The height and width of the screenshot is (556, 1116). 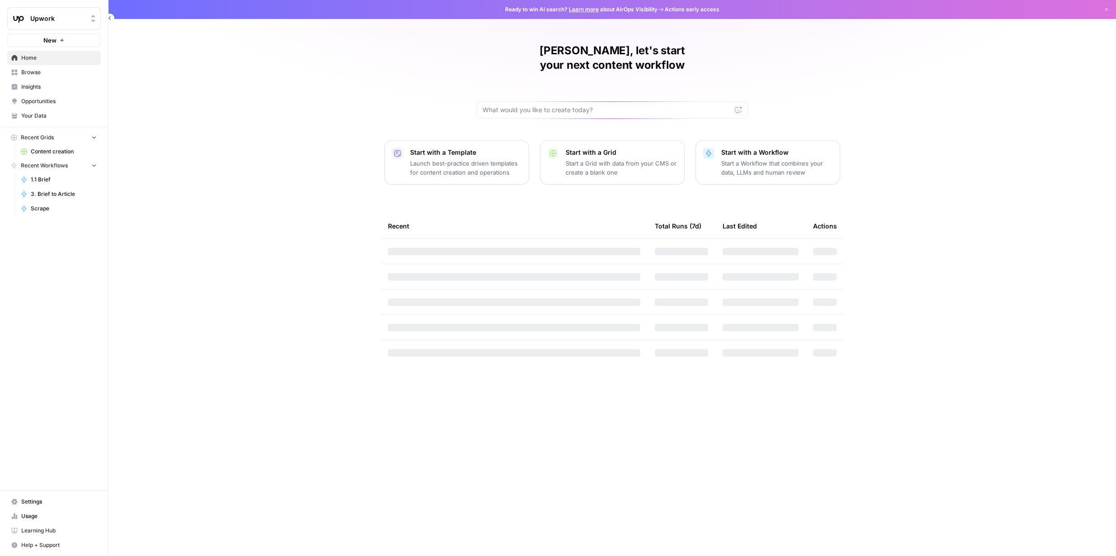 What do you see at coordinates (44, 166) in the screenshot?
I see `span: Recent Workflows` at bounding box center [44, 166].